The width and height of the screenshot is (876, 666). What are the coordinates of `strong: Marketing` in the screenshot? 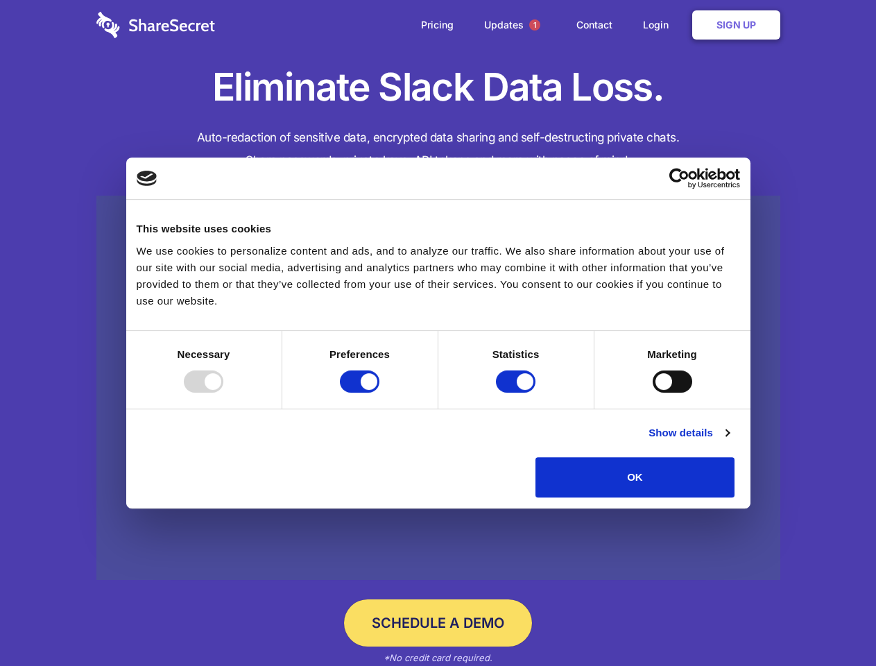 It's located at (672, 354).